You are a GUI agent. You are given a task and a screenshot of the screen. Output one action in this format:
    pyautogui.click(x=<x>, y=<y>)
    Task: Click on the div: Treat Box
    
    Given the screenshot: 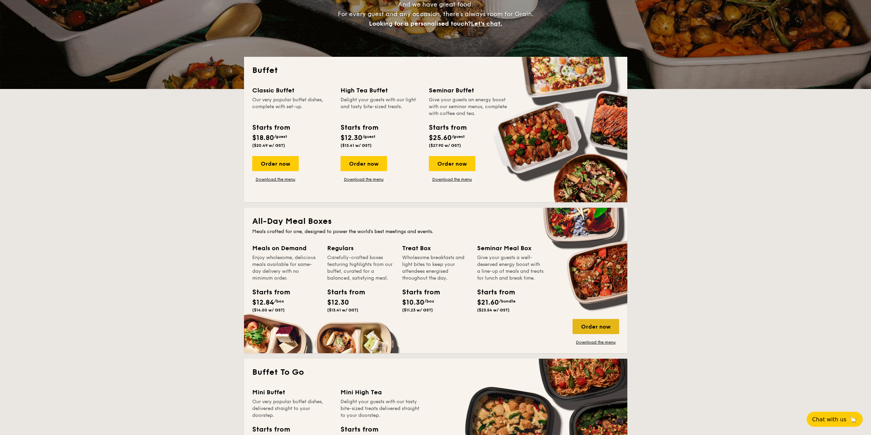 What is the action you would take?
    pyautogui.click(x=436, y=248)
    